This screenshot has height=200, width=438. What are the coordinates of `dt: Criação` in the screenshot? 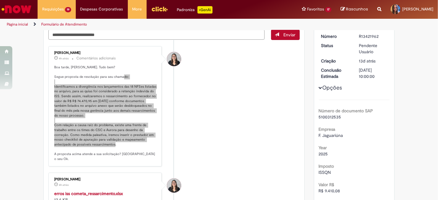 It's located at (335, 61).